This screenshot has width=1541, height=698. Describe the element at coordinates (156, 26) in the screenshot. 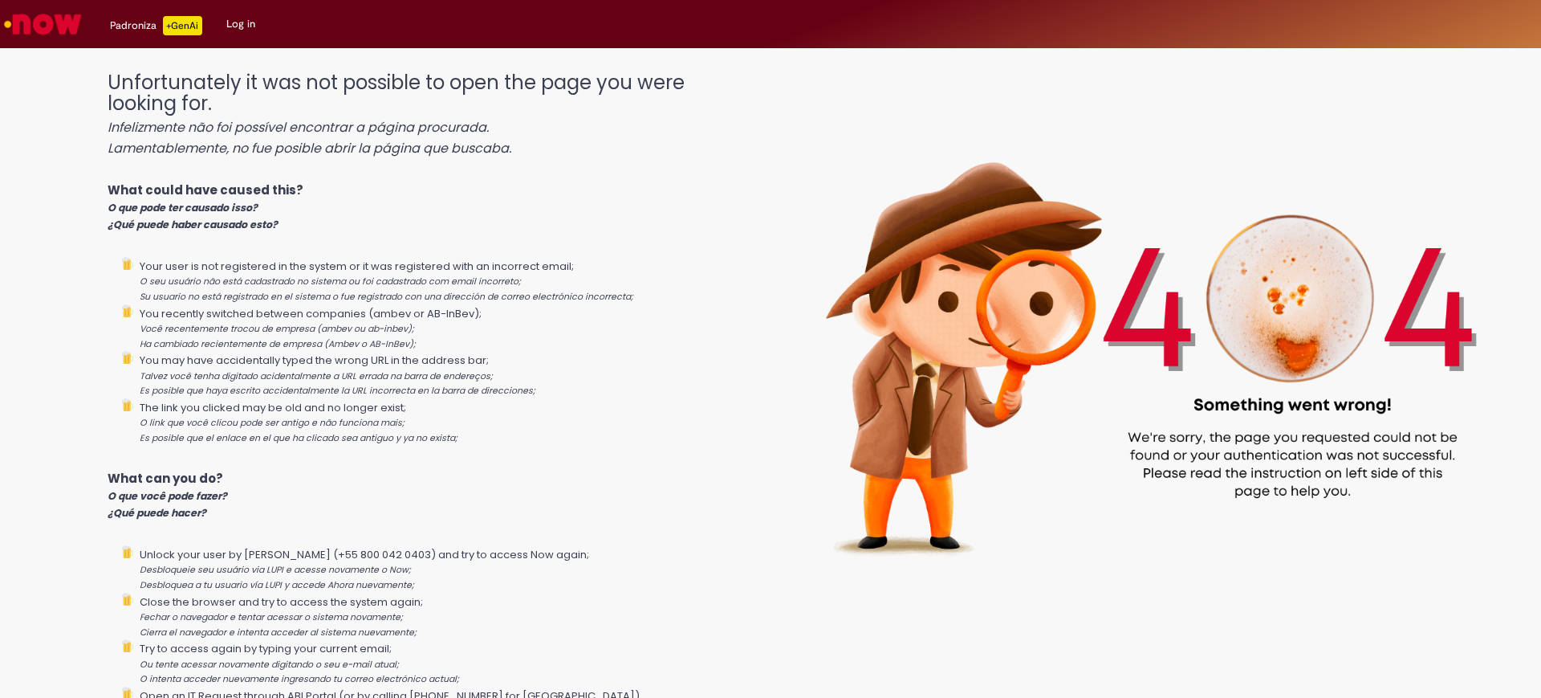

I see `div: Padroniza` at that location.